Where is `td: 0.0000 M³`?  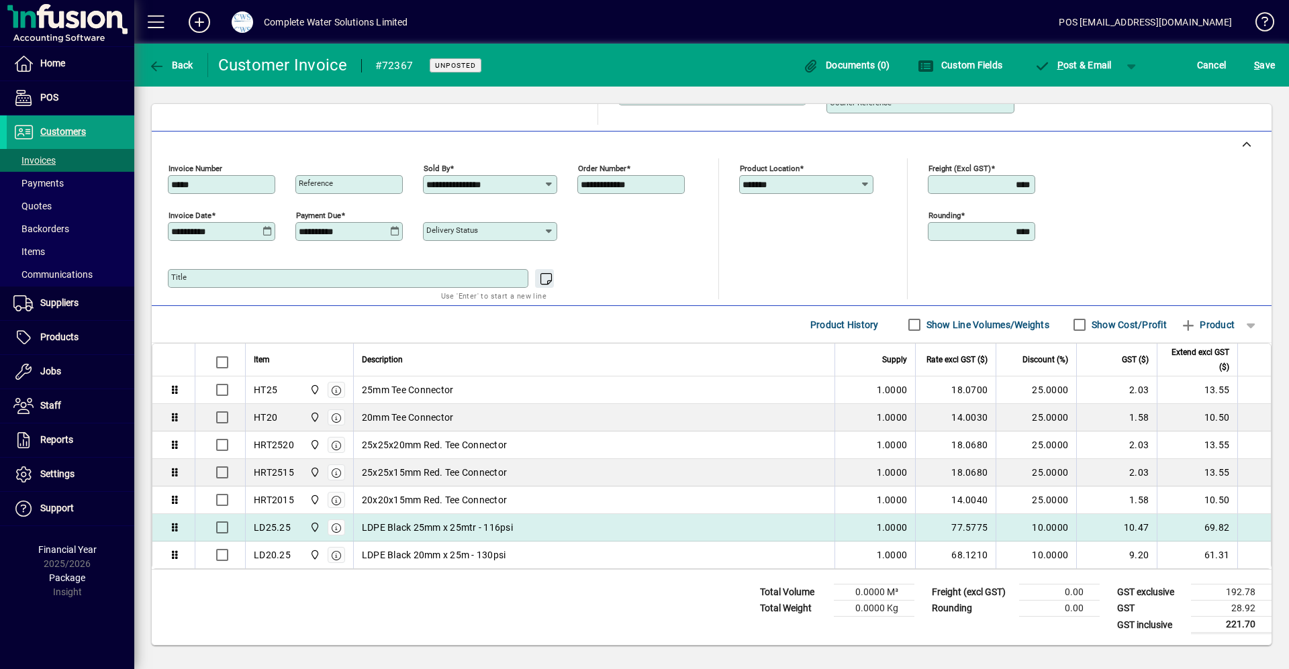 td: 0.0000 M³ is located at coordinates (874, 593).